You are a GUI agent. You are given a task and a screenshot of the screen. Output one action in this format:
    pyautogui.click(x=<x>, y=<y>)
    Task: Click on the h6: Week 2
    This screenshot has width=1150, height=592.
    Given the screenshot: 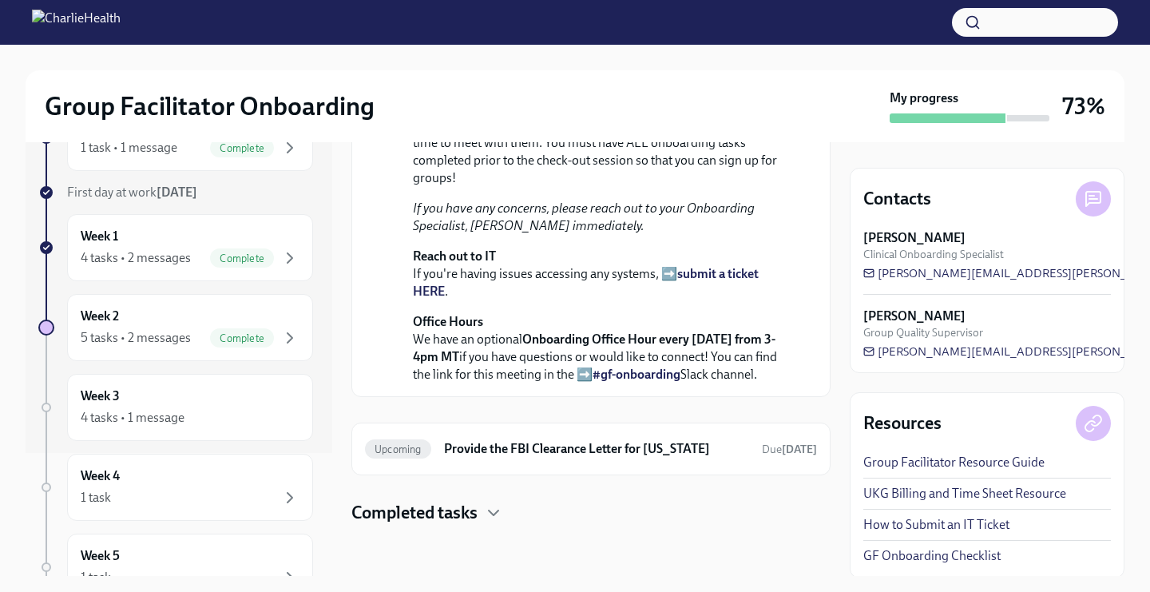 What is the action you would take?
    pyautogui.click(x=100, y=316)
    